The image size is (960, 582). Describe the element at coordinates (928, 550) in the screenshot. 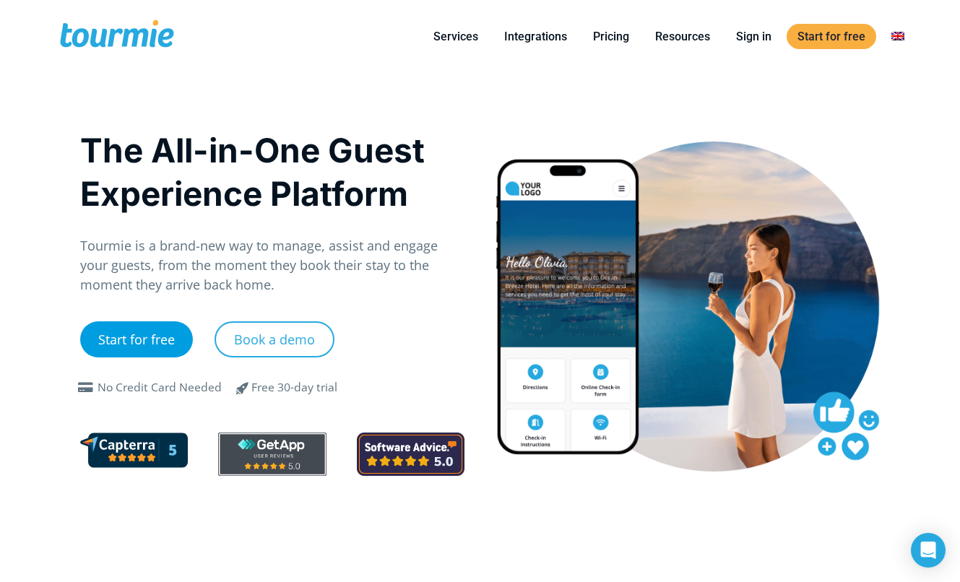

I see `div: Open Intercom Messenger` at that location.